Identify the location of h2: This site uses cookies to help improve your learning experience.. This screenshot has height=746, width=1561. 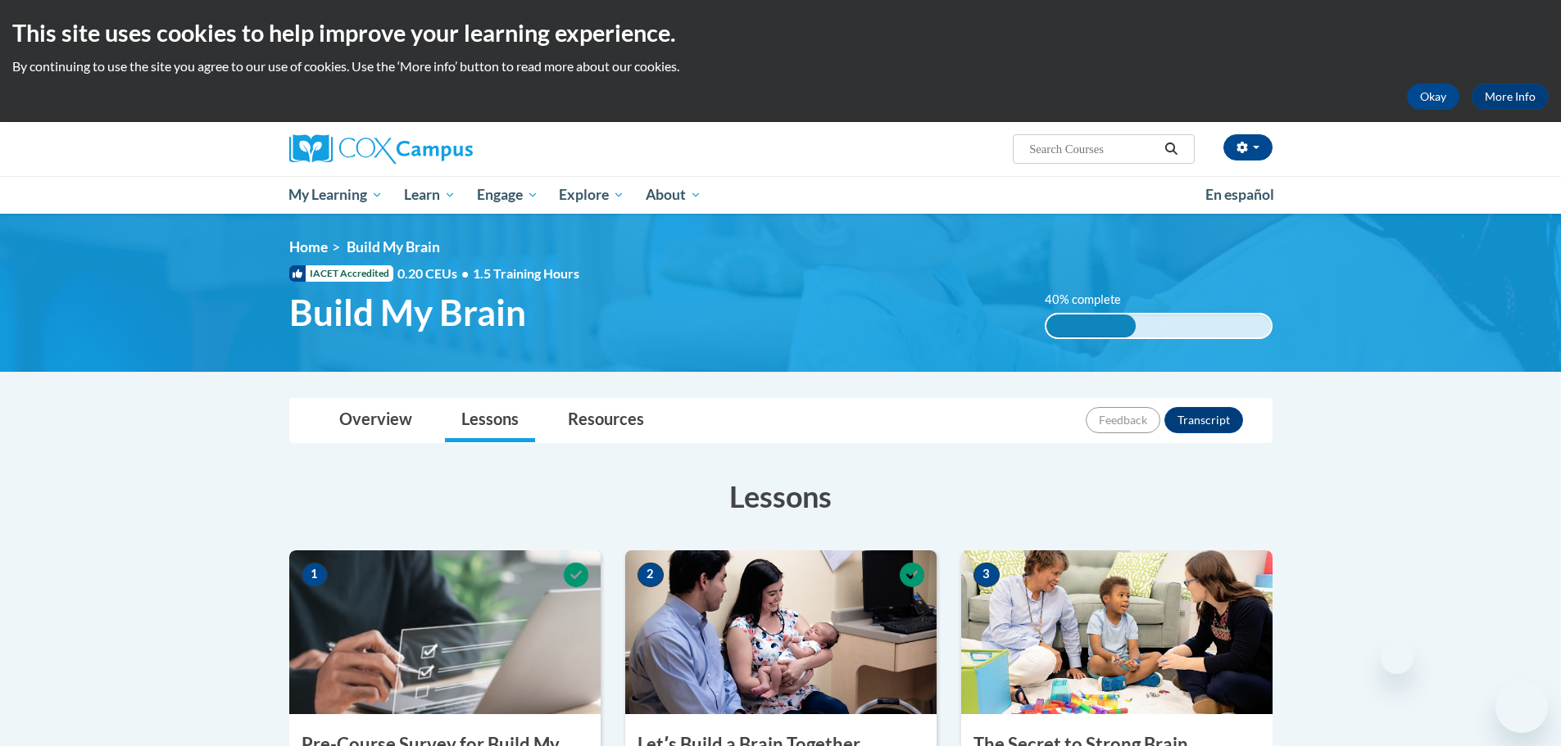
(780, 33).